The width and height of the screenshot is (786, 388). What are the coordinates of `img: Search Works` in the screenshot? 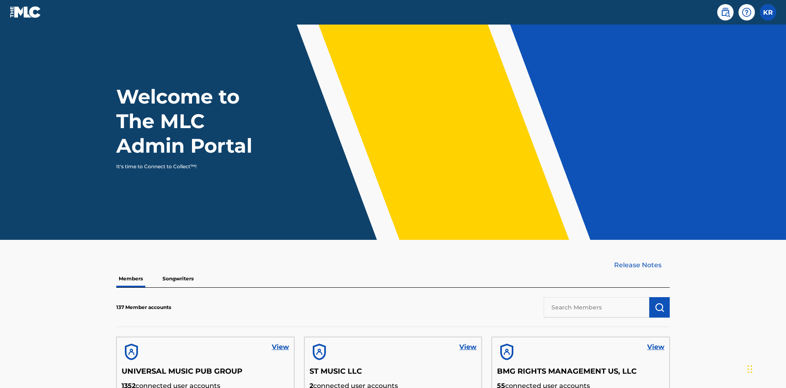 It's located at (659, 307).